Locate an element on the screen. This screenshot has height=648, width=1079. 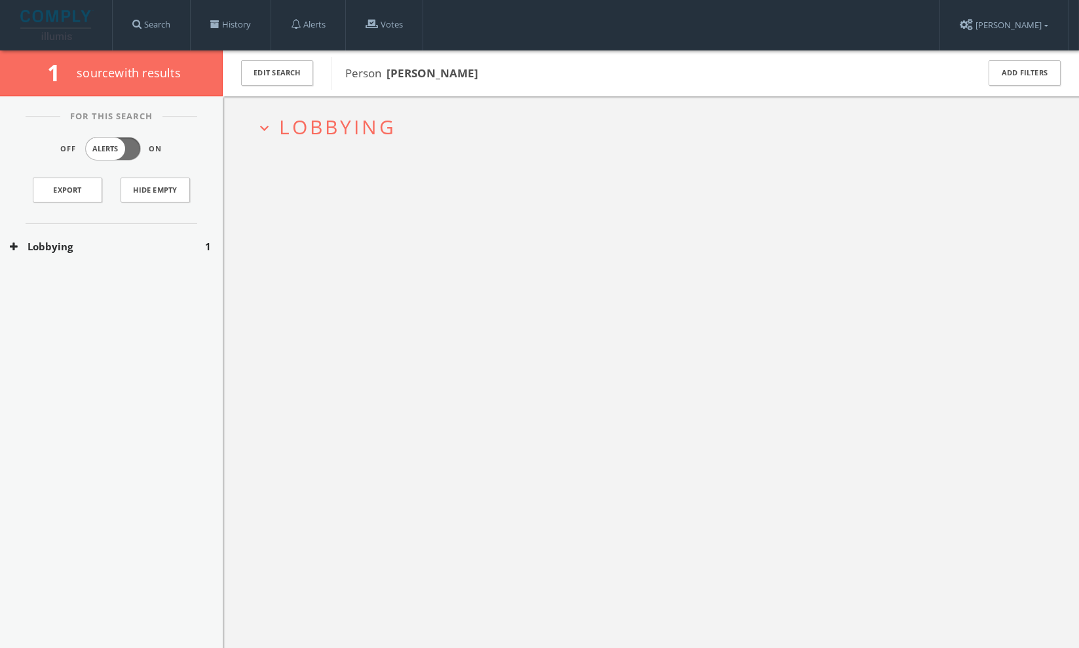
button: expand_moreLobbying is located at coordinates (656, 126).